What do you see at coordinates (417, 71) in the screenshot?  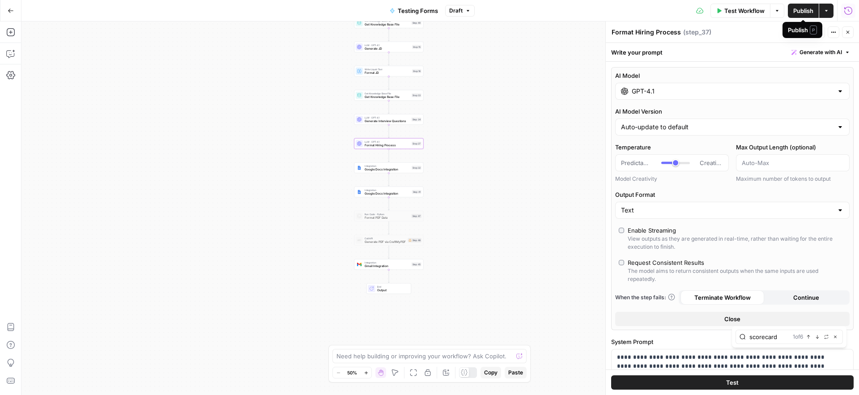 I see `div: Step 16` at bounding box center [417, 71].